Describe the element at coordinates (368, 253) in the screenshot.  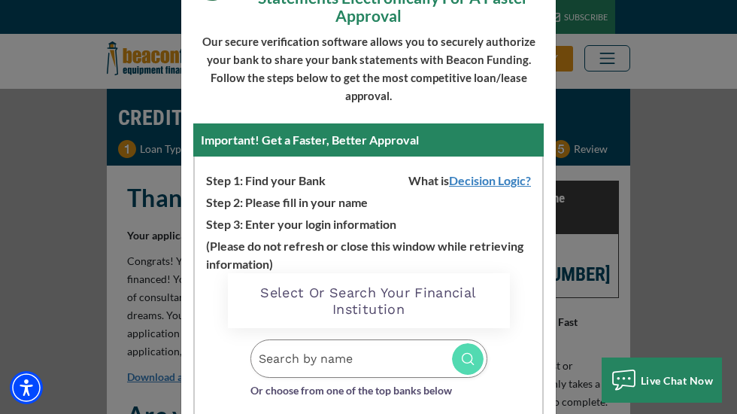
I see `p: (Please do not refresh or close this window while retrieving information)` at that location.